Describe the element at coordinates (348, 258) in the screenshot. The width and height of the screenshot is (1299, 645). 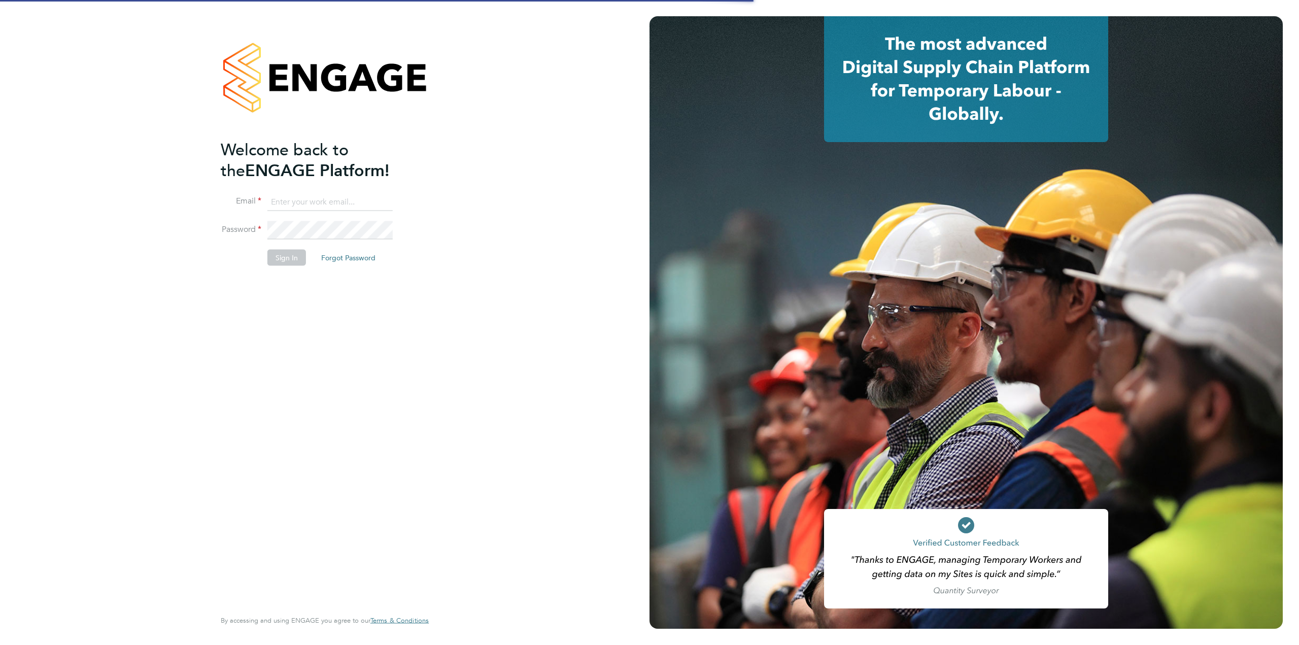
I see `button: Forgot Password` at that location.